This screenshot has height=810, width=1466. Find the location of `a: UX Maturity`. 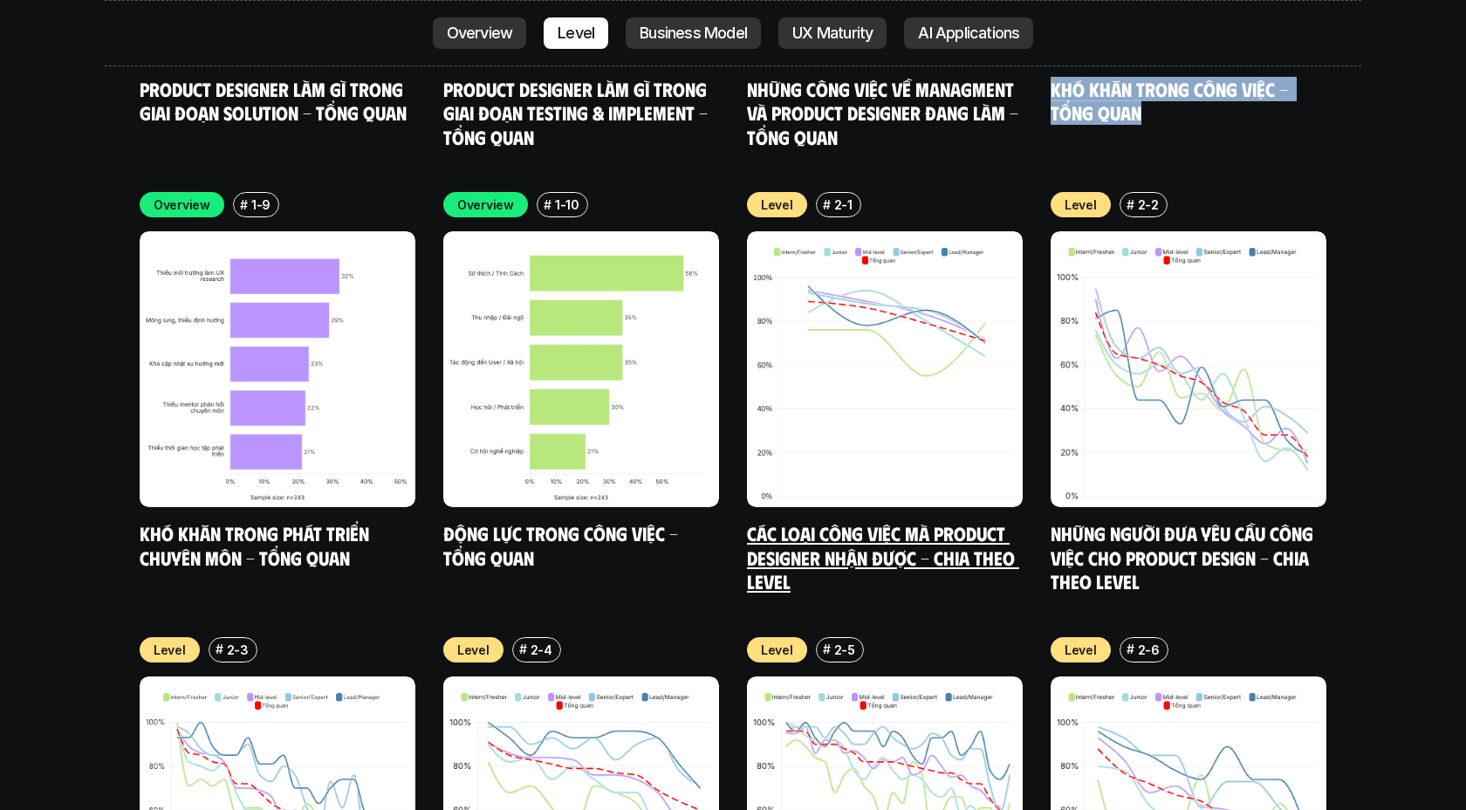

a: UX Maturity is located at coordinates (833, 33).